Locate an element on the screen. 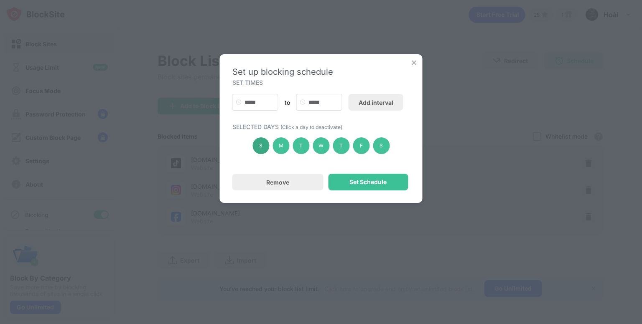 Image resolution: width=642 pixels, height=324 pixels. div: to is located at coordinates (287, 102).